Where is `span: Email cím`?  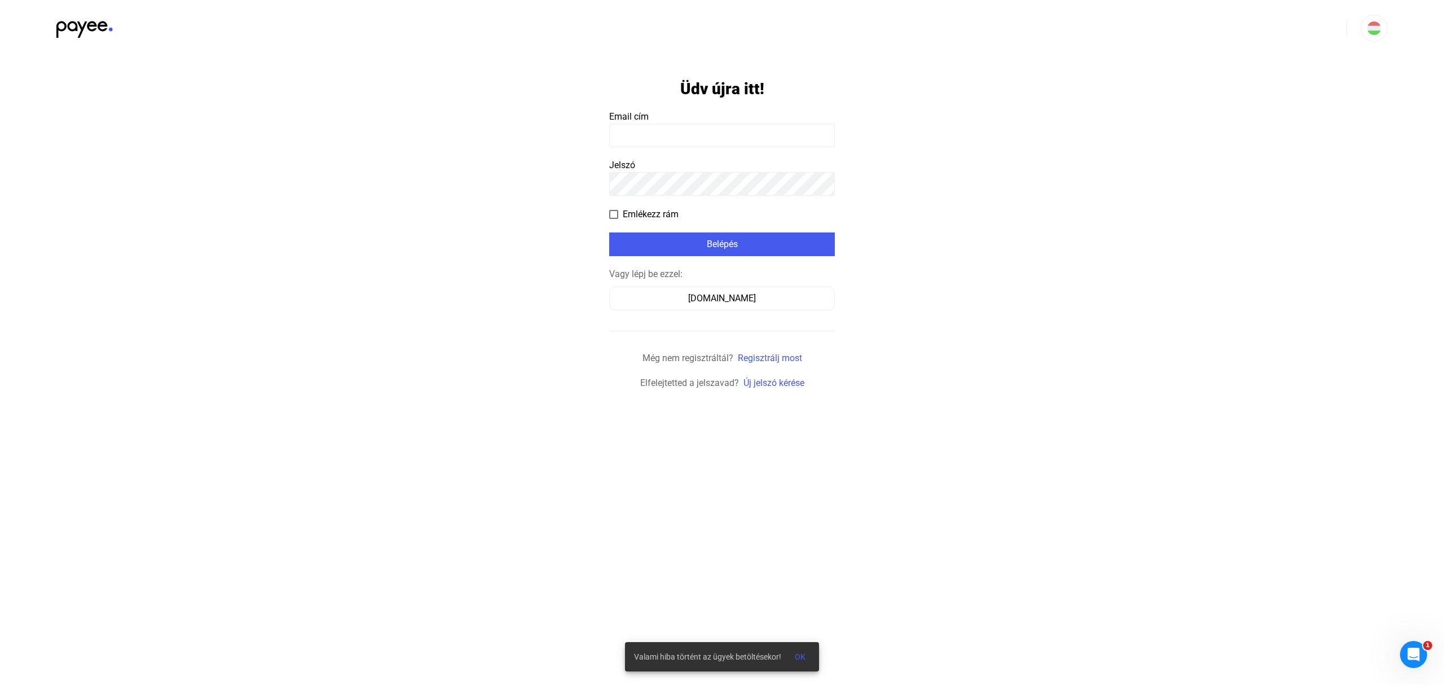 span: Email cím is located at coordinates (629, 116).